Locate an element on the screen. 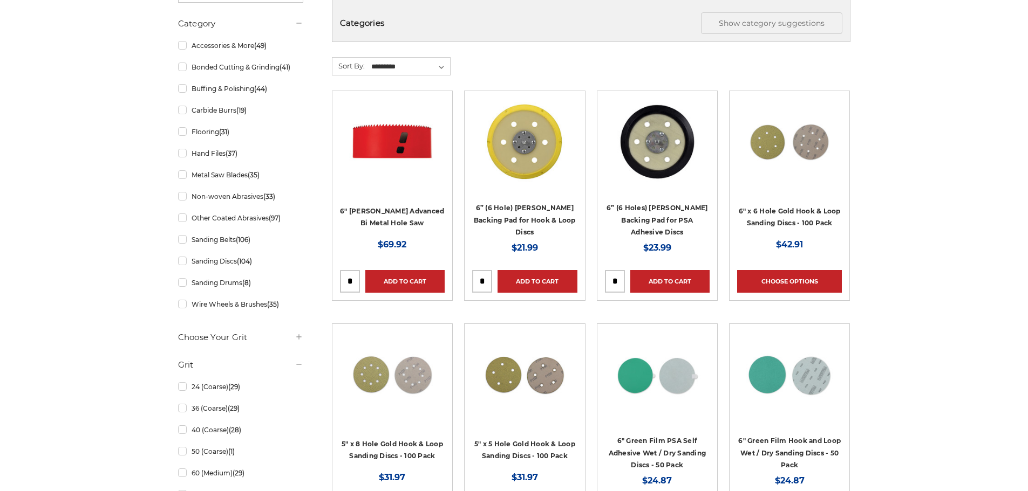 The width and height of the screenshot is (1028, 491). span: (33) is located at coordinates (269, 196).